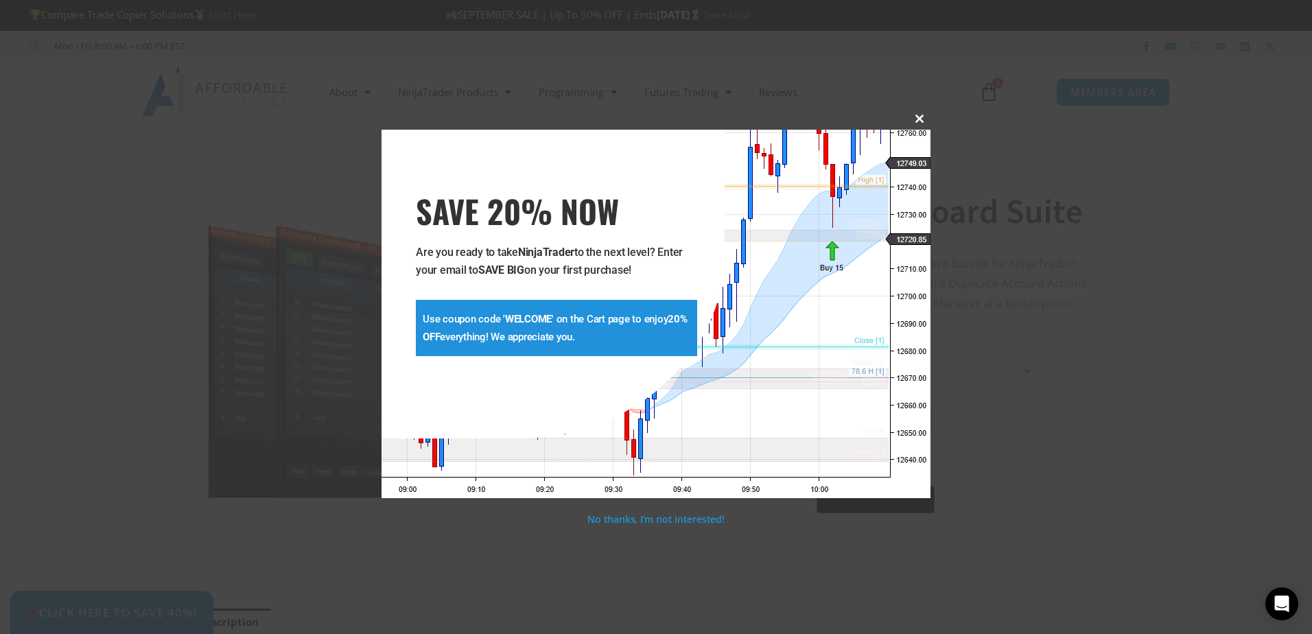  Describe the element at coordinates (556, 261) in the screenshot. I see `p: Are you ready to take to the next level? Enter your email to on your first purchase!` at that location.